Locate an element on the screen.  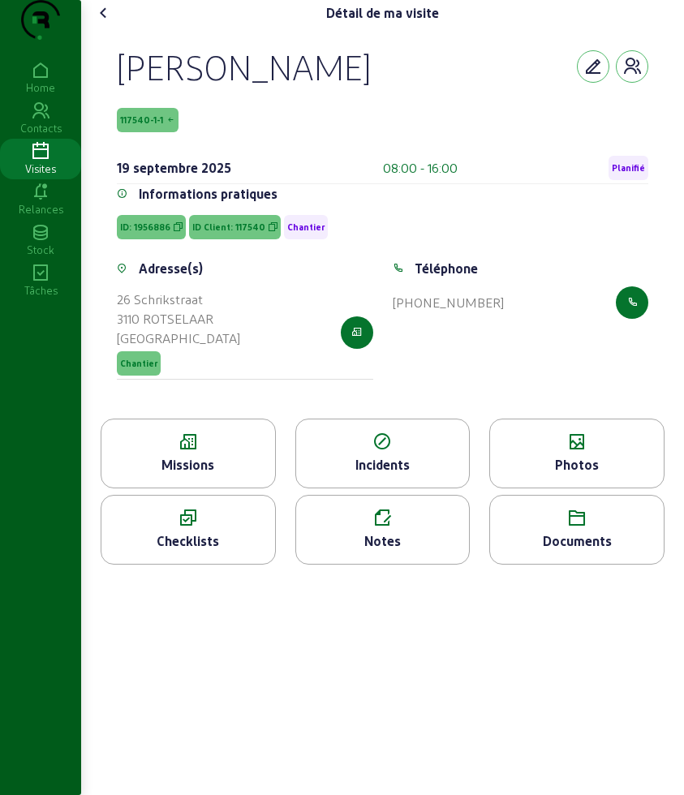
div: Informations pratiques is located at coordinates (208, 194).